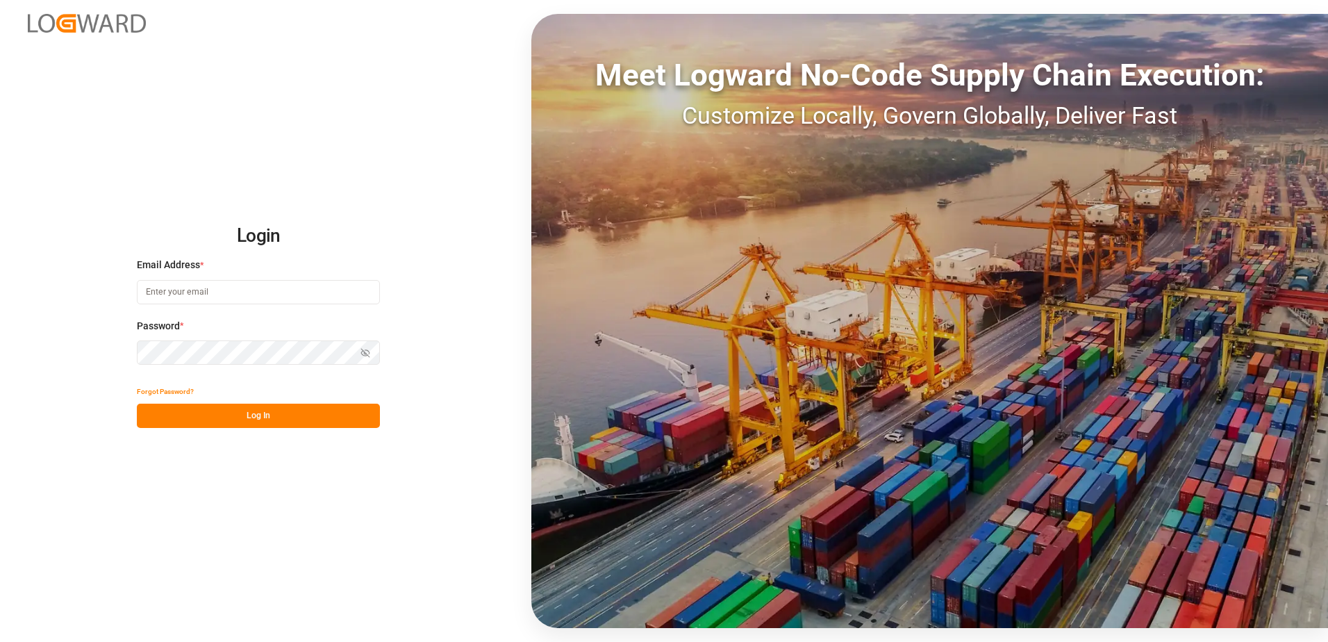 This screenshot has width=1328, height=642. What do you see at coordinates (258, 415) in the screenshot?
I see `button: Log In` at bounding box center [258, 415].